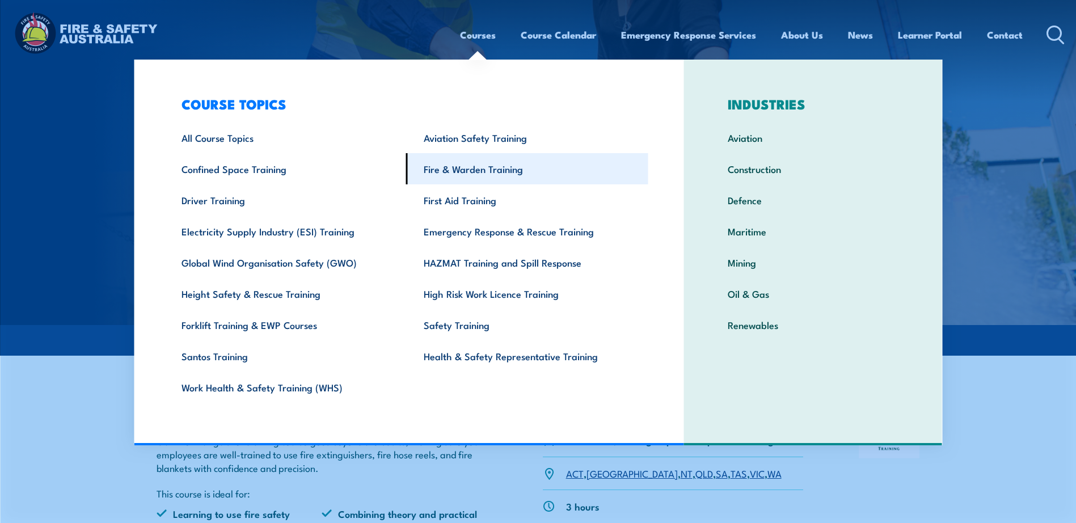  What do you see at coordinates (813, 168) in the screenshot?
I see `a: Construction` at bounding box center [813, 168].